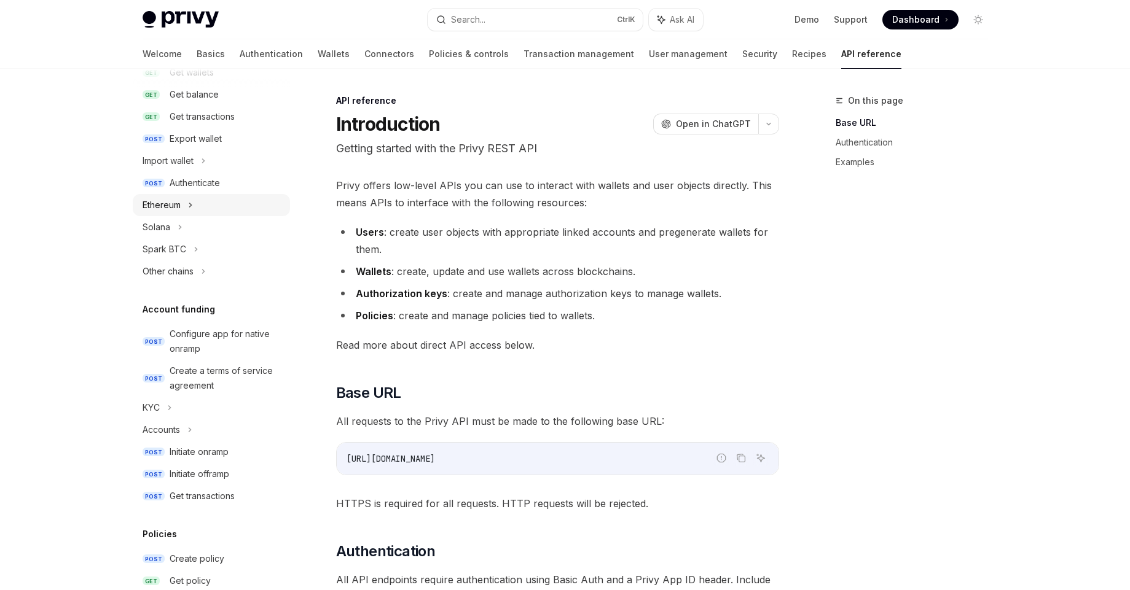  What do you see at coordinates (557, 294) in the screenshot?
I see `li: : create and manage authorization keys to manage wallets.` at bounding box center [557, 294].